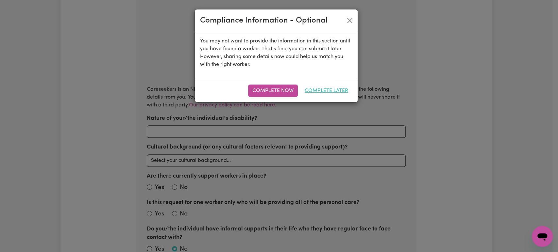 The image size is (558, 252). What do you see at coordinates (264, 21) in the screenshot?
I see `div: Compliance Information - Optional` at bounding box center [264, 21].